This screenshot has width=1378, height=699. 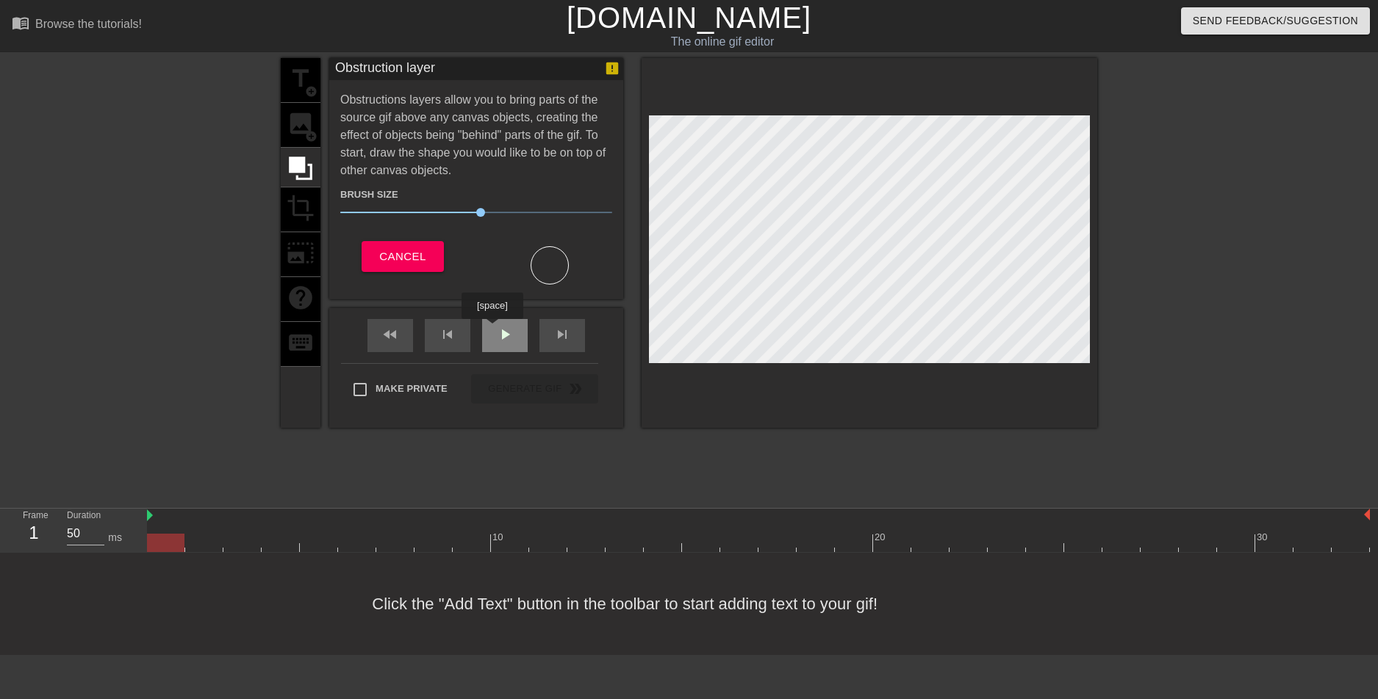 What do you see at coordinates (84, 516) in the screenshot?
I see `label: Duration` at bounding box center [84, 516].